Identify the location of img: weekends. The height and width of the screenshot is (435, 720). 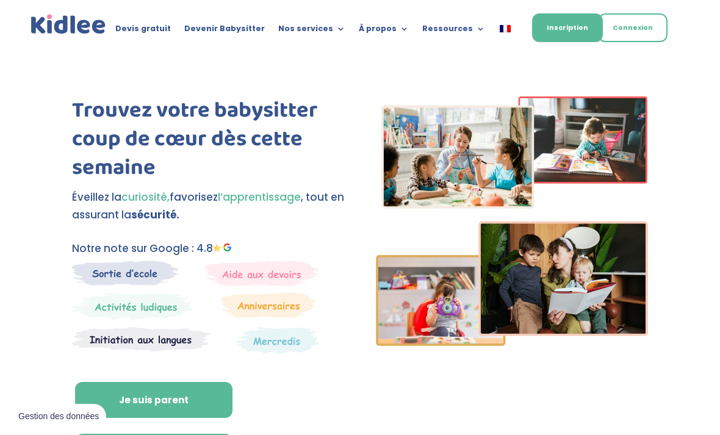
(262, 273).